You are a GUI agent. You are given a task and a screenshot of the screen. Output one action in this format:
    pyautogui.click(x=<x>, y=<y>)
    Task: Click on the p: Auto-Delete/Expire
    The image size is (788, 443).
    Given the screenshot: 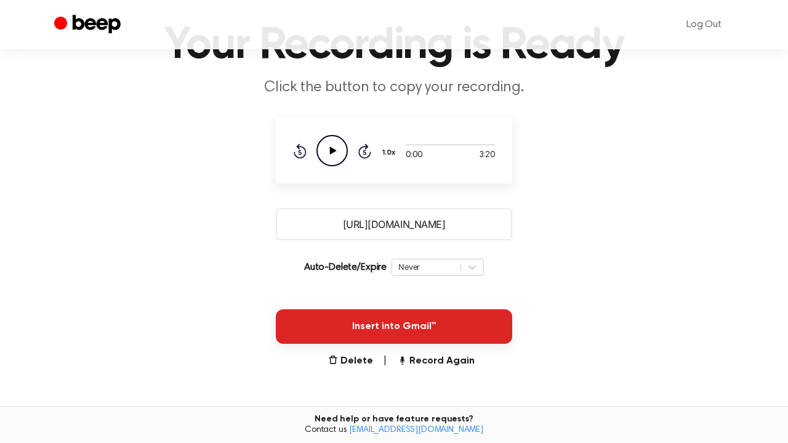 What is the action you would take?
    pyautogui.click(x=345, y=267)
    